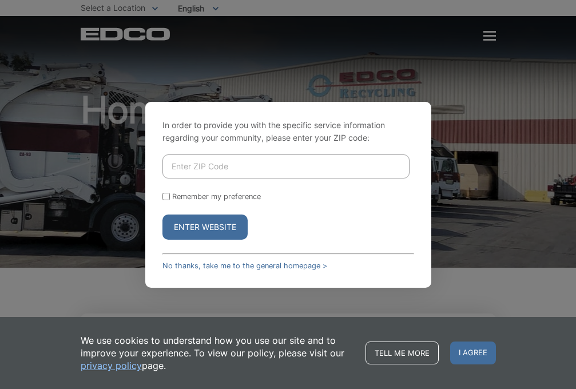  Describe the element at coordinates (111, 366) in the screenshot. I see `a: privacy policy` at that location.